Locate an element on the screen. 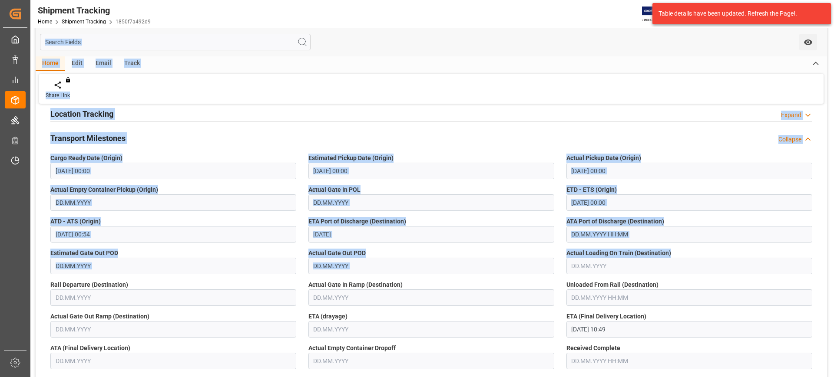 The image size is (834, 377). span: ETD - ETS (Origin) is located at coordinates (591, 190).